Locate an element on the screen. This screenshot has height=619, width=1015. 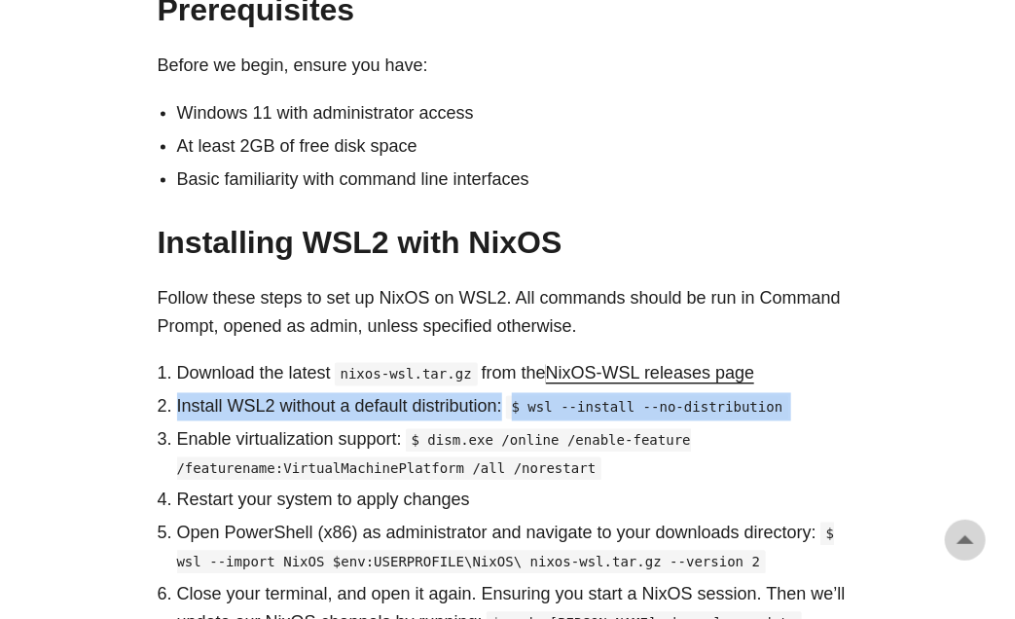
code: $ wsl --install --no-distribution is located at coordinates (647, 408).